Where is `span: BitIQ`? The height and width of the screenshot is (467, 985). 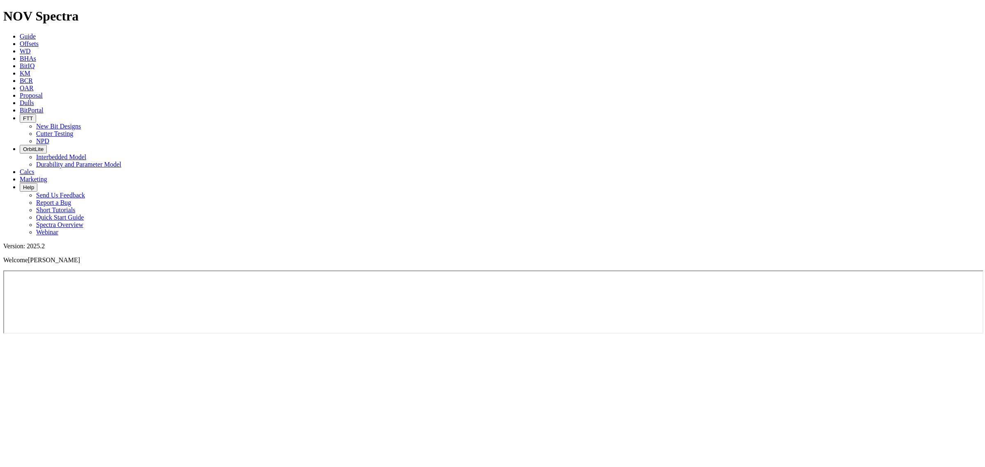 span: BitIQ is located at coordinates (27, 66).